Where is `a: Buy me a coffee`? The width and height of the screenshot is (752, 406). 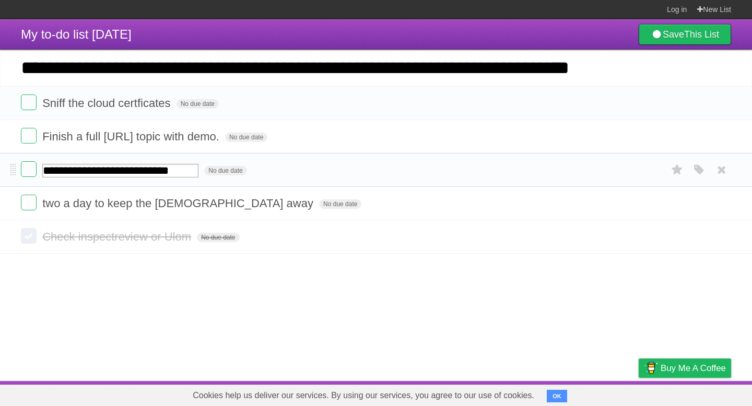
a: Buy me a coffee is located at coordinates (685, 368).